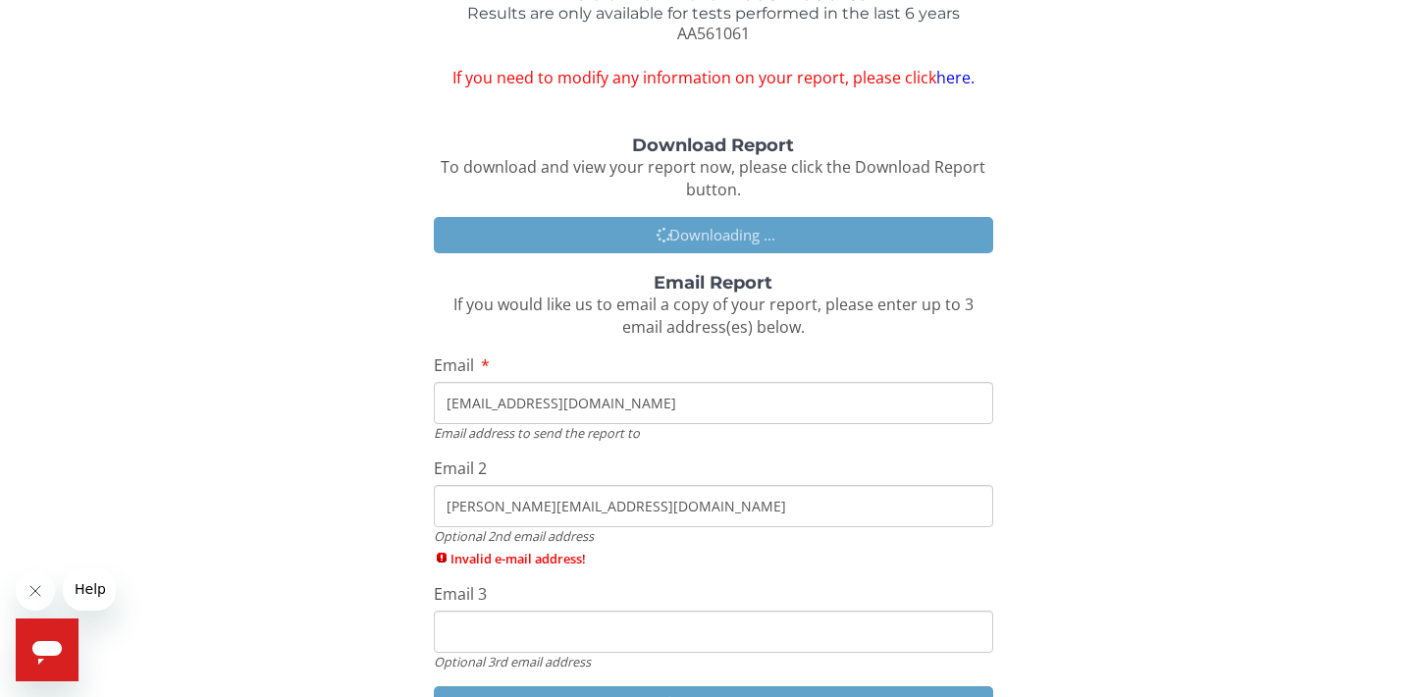 The width and height of the screenshot is (1427, 697). What do you see at coordinates (714, 558) in the screenshot?
I see `span: Invalid e-mail address!` at bounding box center [714, 558].